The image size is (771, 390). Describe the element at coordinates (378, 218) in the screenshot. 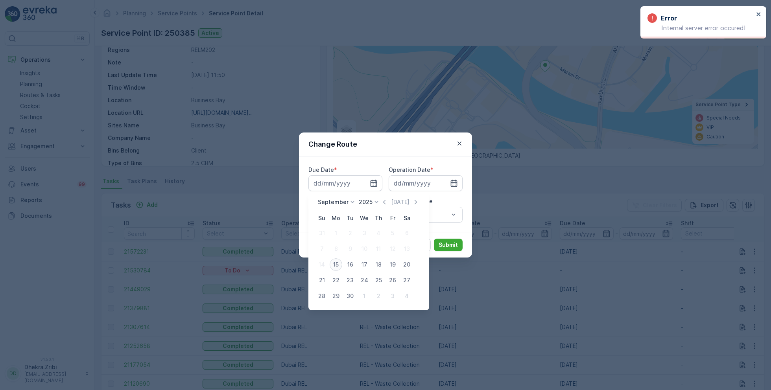

I see `th: Thursday` at that location.